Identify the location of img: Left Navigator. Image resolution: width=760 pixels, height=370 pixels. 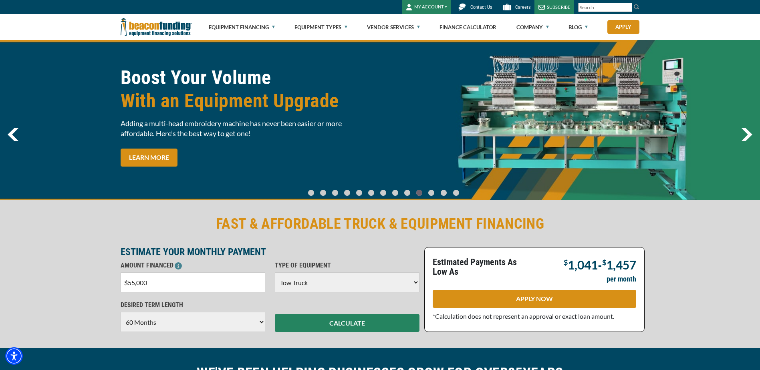
(13, 135).